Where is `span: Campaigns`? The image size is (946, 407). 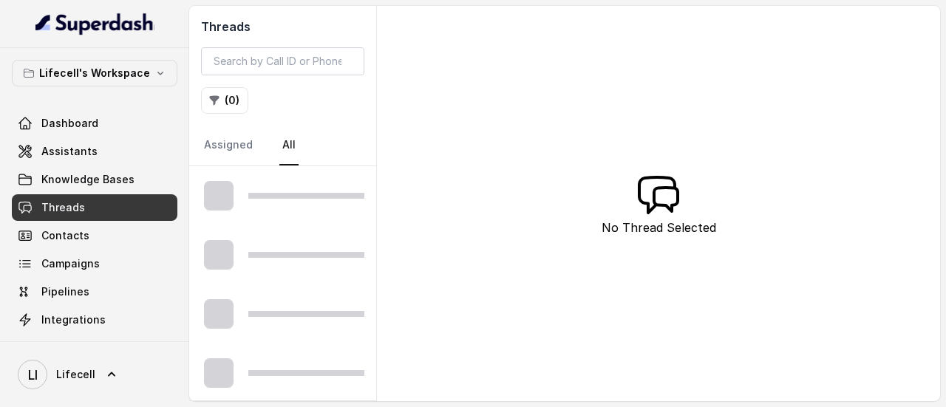
span: Campaigns is located at coordinates (70, 264).